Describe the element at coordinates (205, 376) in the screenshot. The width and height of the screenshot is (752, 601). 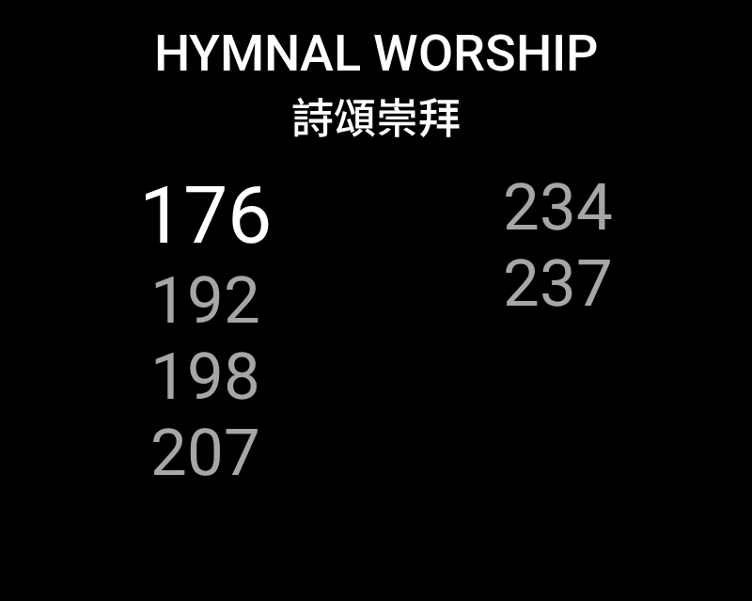
I see `li: 198` at that location.